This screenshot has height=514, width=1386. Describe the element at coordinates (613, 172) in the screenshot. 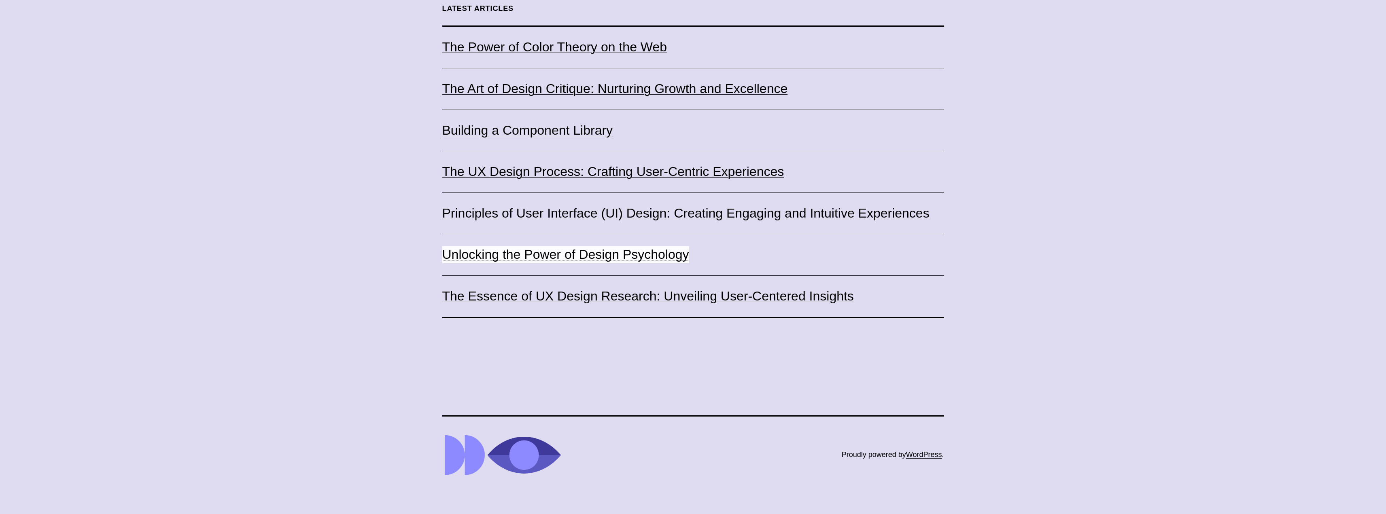

I see `a: The UX Design Process: Crafting User-Centric Experiences` at that location.